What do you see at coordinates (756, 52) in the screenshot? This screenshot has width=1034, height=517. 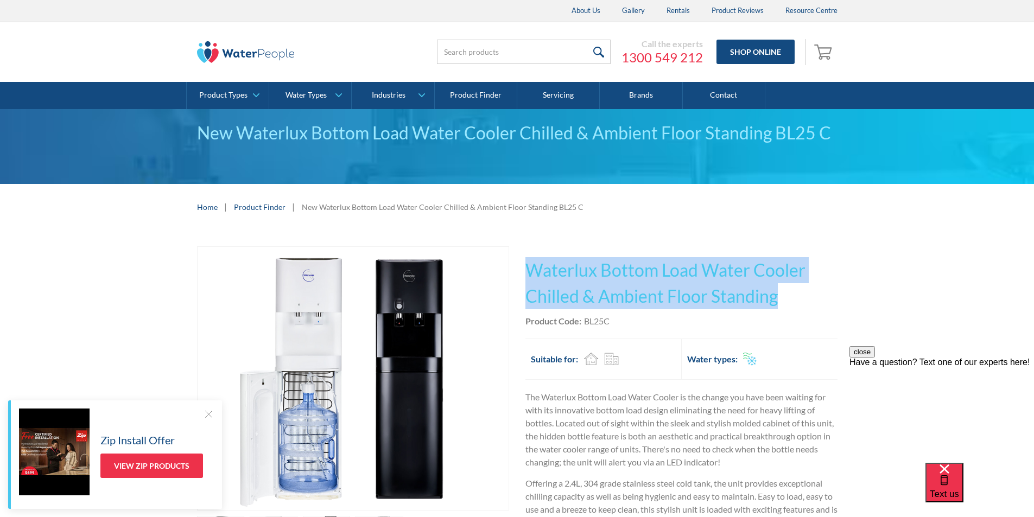 I see `a: Shop Online` at bounding box center [756, 52].